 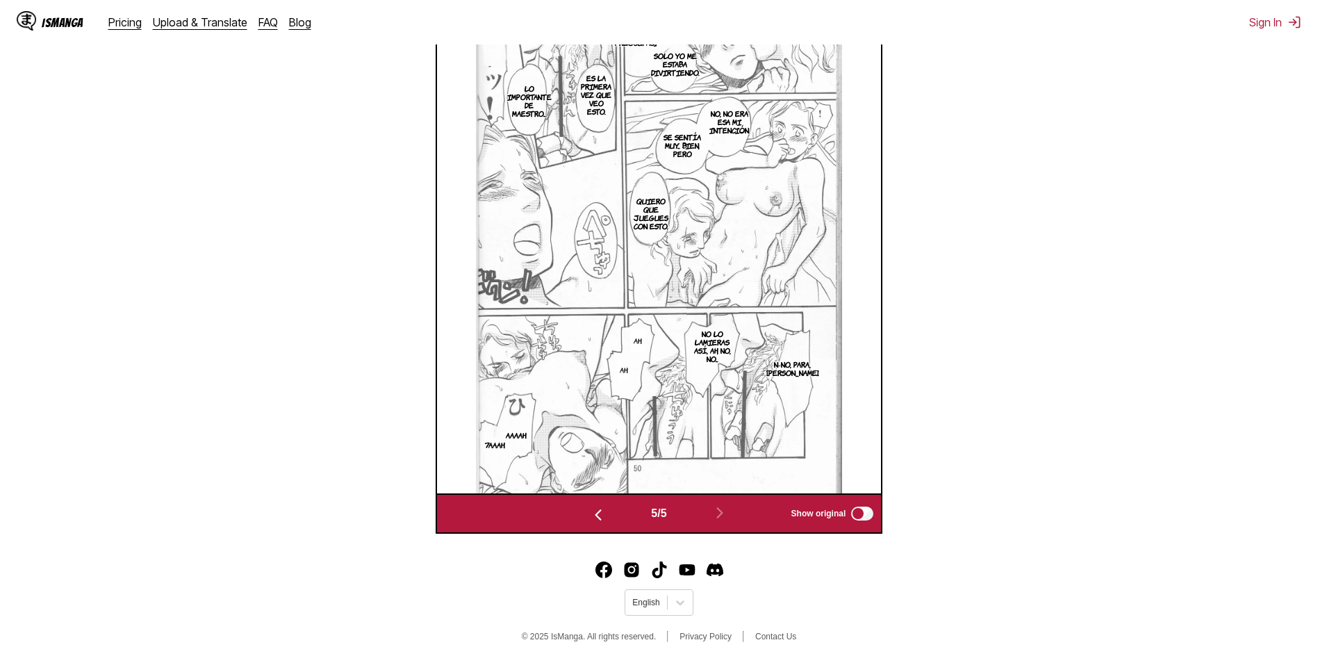 What do you see at coordinates (715, 570) in the screenshot?
I see `img: IsManga Discord` at bounding box center [715, 570].